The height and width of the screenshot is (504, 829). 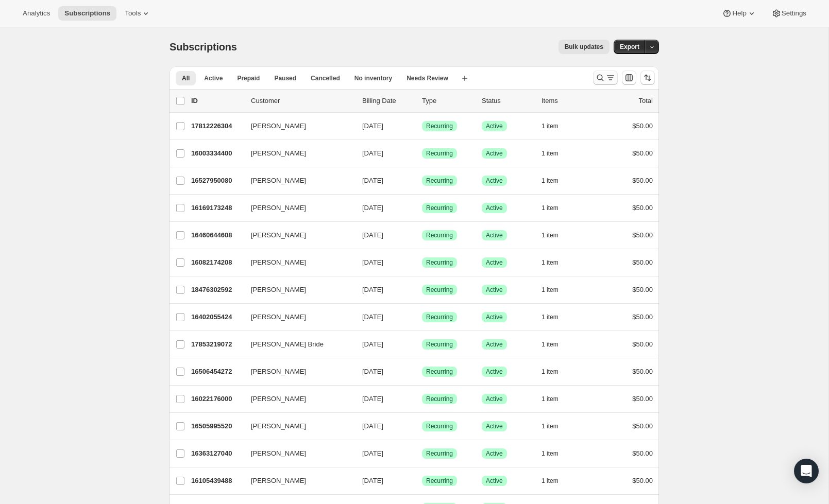 I want to click on button: Subscriptions, so click(x=87, y=13).